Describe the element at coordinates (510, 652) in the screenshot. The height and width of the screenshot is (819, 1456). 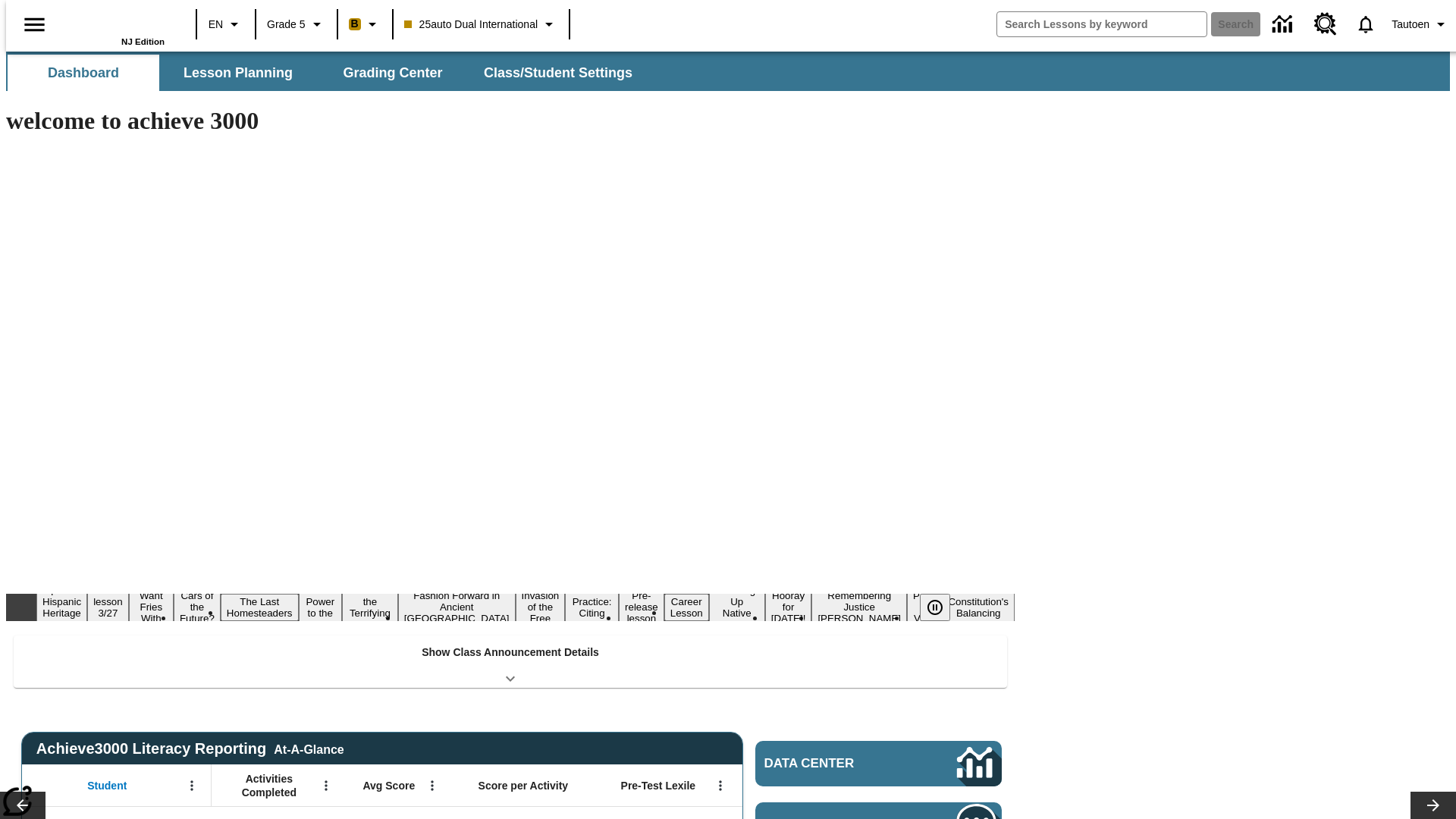
I see `p: Show Class Announcement Details` at that location.